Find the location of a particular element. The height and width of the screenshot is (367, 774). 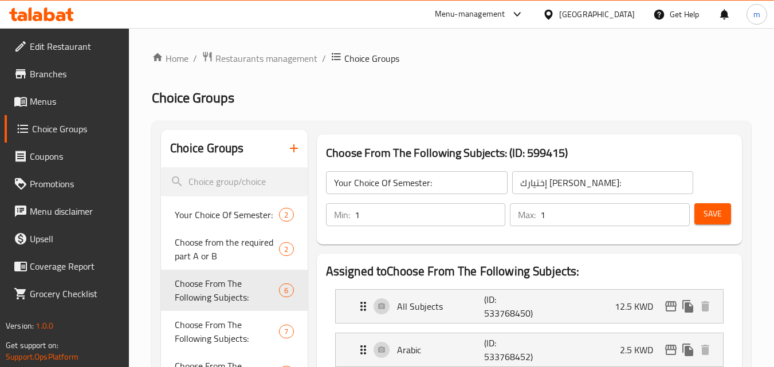

h3: Choose From The Following Subjects: (ID: 599415) is located at coordinates (529, 153).